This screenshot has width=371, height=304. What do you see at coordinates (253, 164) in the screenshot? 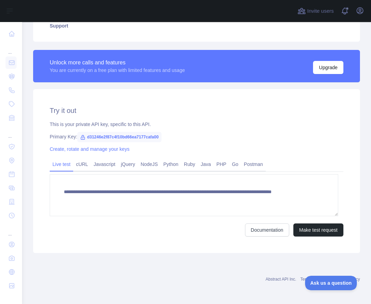
I see `a: Postman` at bounding box center [253, 164].